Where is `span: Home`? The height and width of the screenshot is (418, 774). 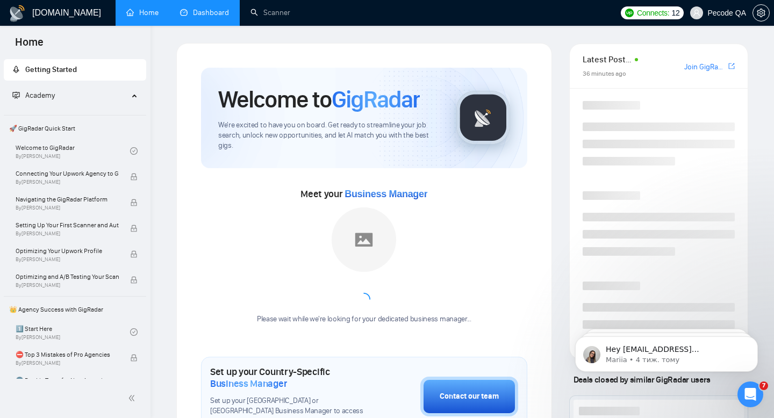
span: Home is located at coordinates (29, 46).